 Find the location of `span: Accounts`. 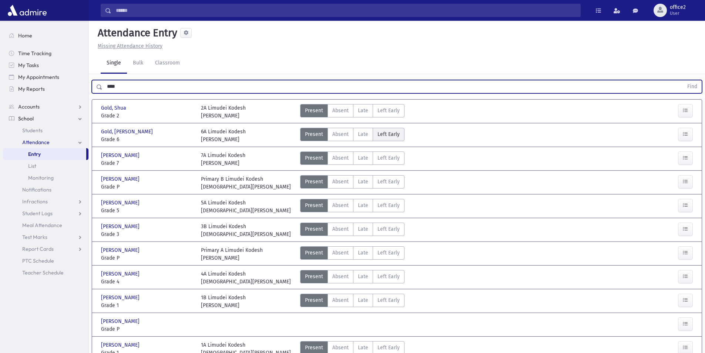

span: Accounts is located at coordinates (29, 107).